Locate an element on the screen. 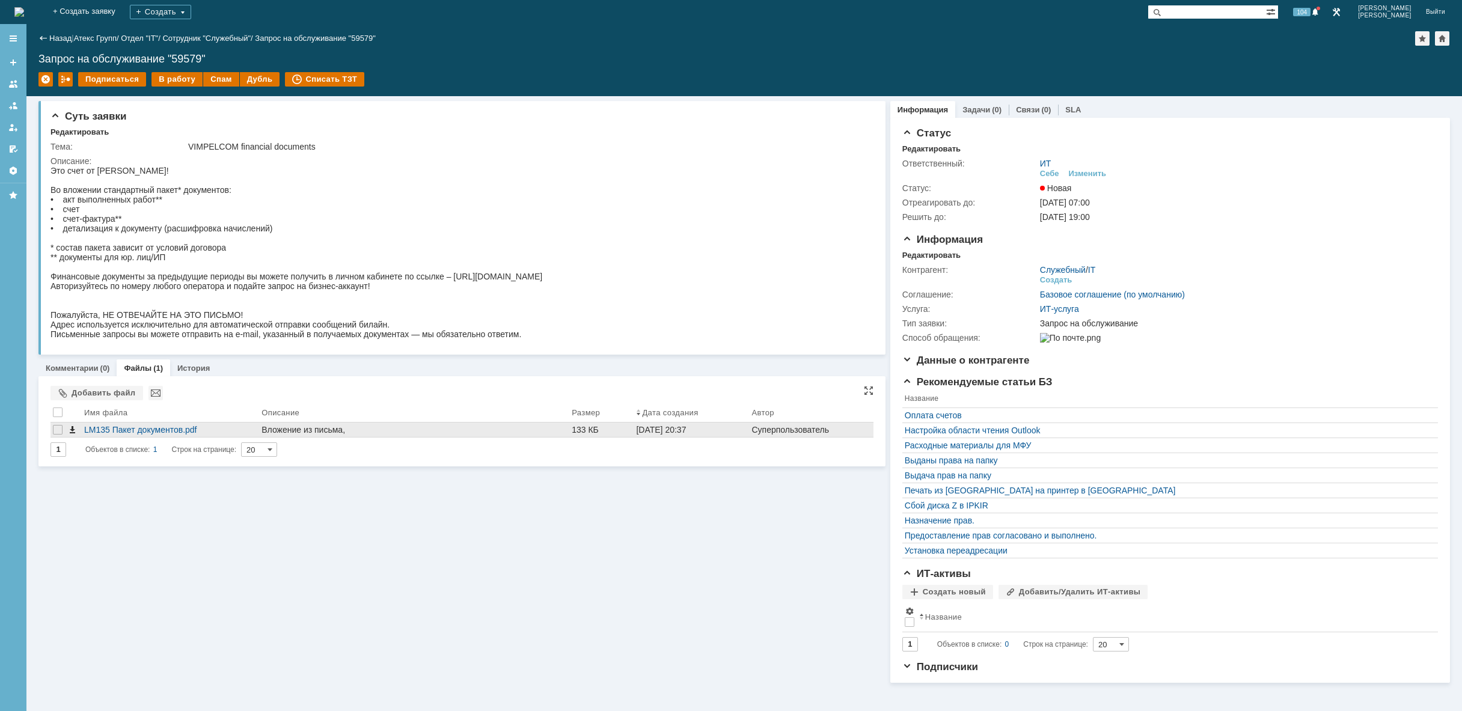 This screenshot has width=1462, height=711. div: Тема: is located at coordinates (118, 147).